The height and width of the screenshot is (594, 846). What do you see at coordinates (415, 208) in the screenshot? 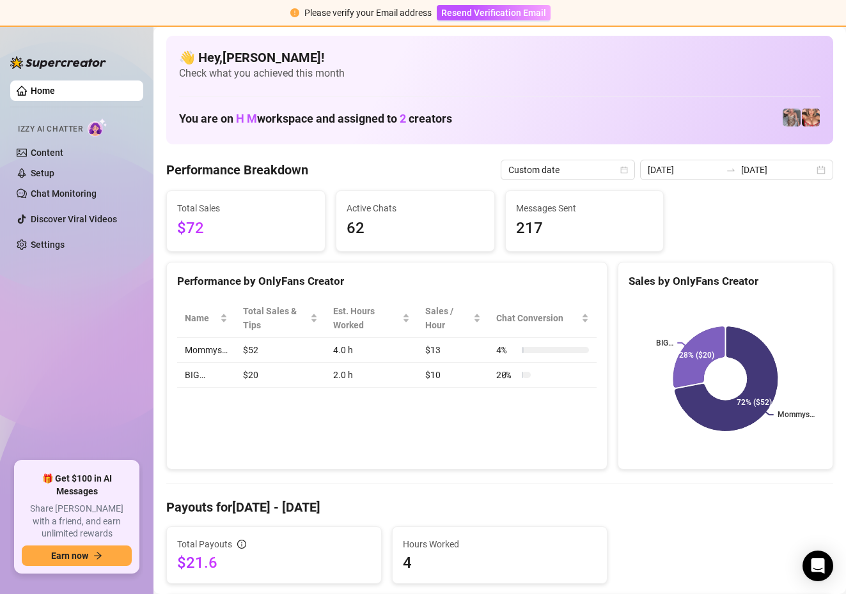
I see `span: Active Chats` at bounding box center [415, 208].